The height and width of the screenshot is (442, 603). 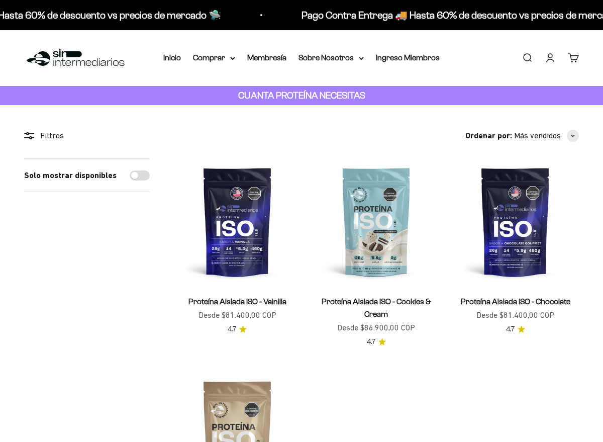 I want to click on a: Inicio, so click(x=172, y=57).